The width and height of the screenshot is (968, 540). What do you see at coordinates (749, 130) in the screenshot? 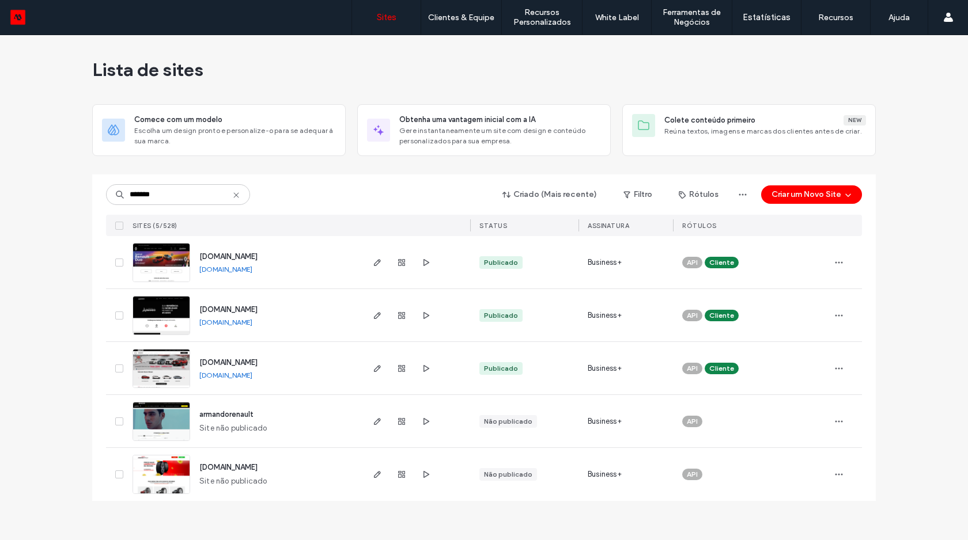
I see `div: Colete conteúdo primeiroNewReúna textos, imagens e marcas dos clientes antes de criar.` at bounding box center [749, 130].